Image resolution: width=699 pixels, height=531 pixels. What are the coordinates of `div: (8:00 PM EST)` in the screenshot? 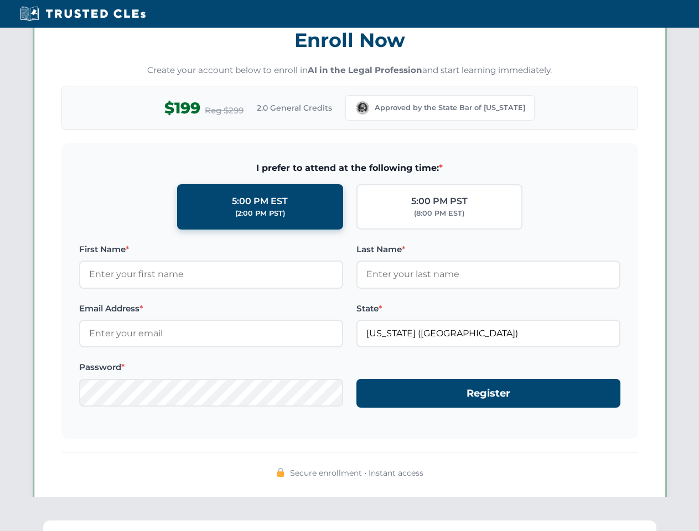 It's located at (439, 214).